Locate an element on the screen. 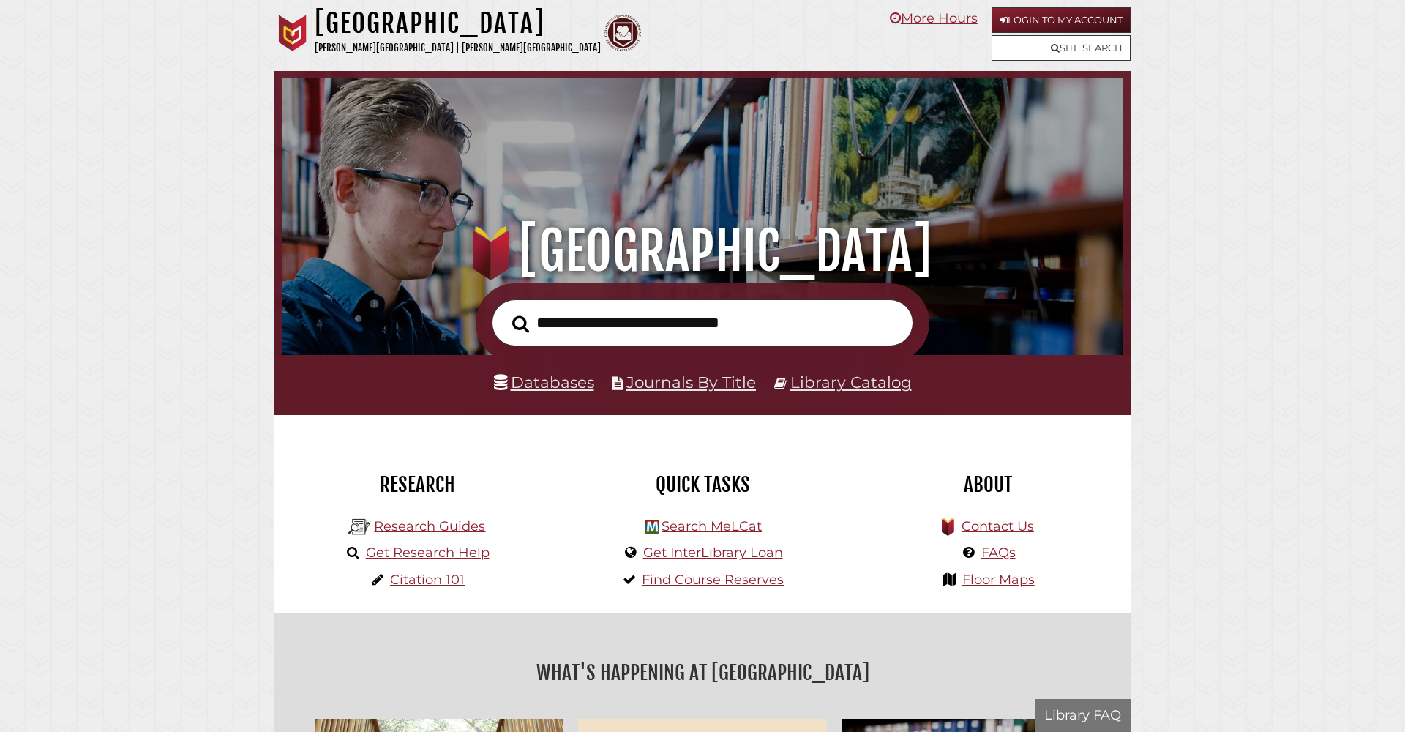  a: Citation 101 is located at coordinates (427, 580).